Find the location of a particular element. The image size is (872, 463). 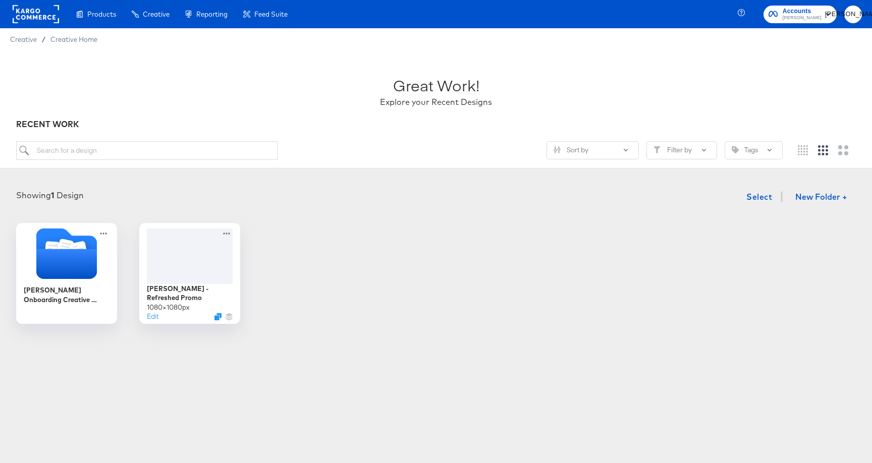

input: Search for a design is located at coordinates (147, 150).